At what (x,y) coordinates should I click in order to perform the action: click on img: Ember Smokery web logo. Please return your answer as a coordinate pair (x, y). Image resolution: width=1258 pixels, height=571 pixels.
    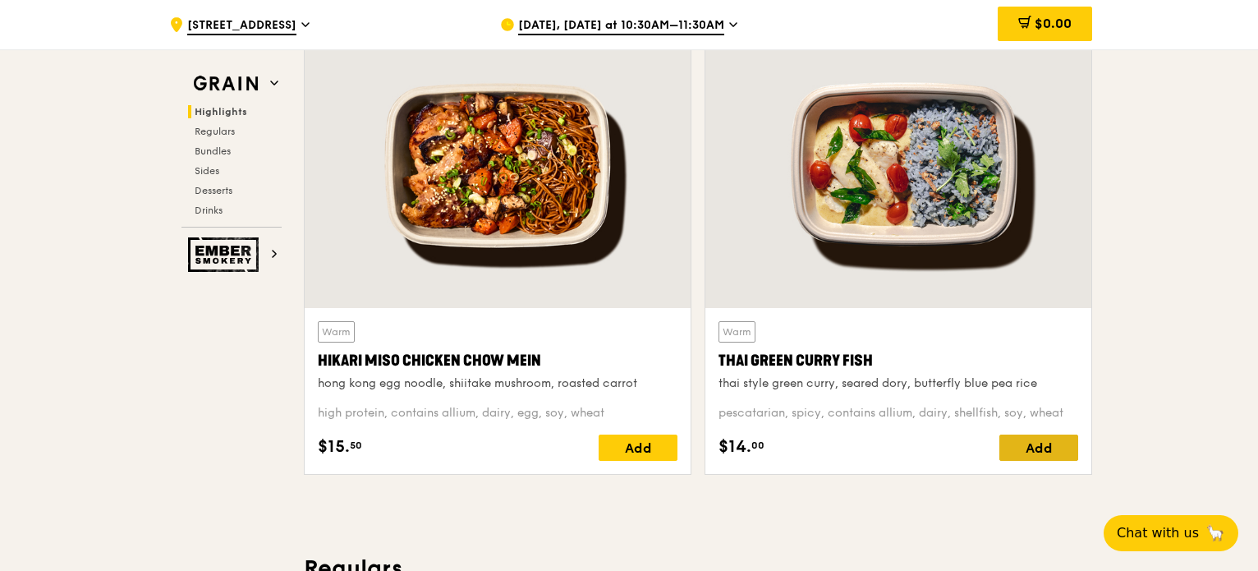
    Looking at the image, I should click on (226, 255).